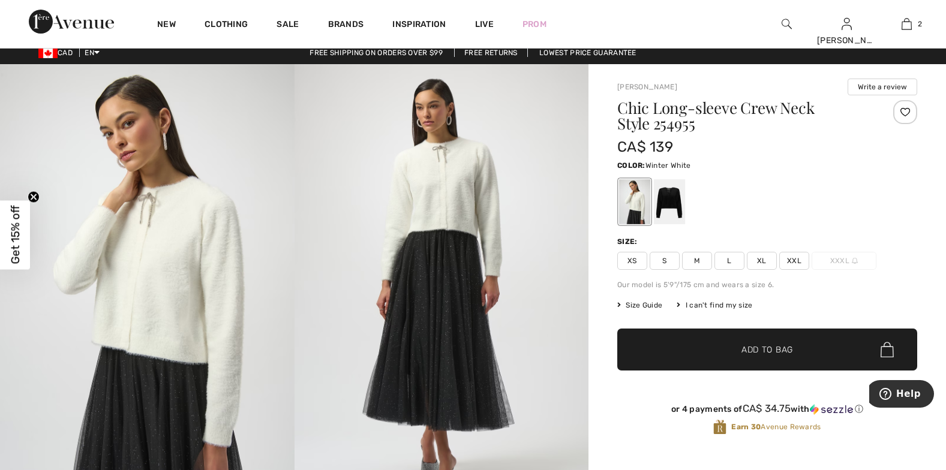 Image resolution: width=946 pixels, height=470 pixels. I want to click on img: My Info, so click(847, 24).